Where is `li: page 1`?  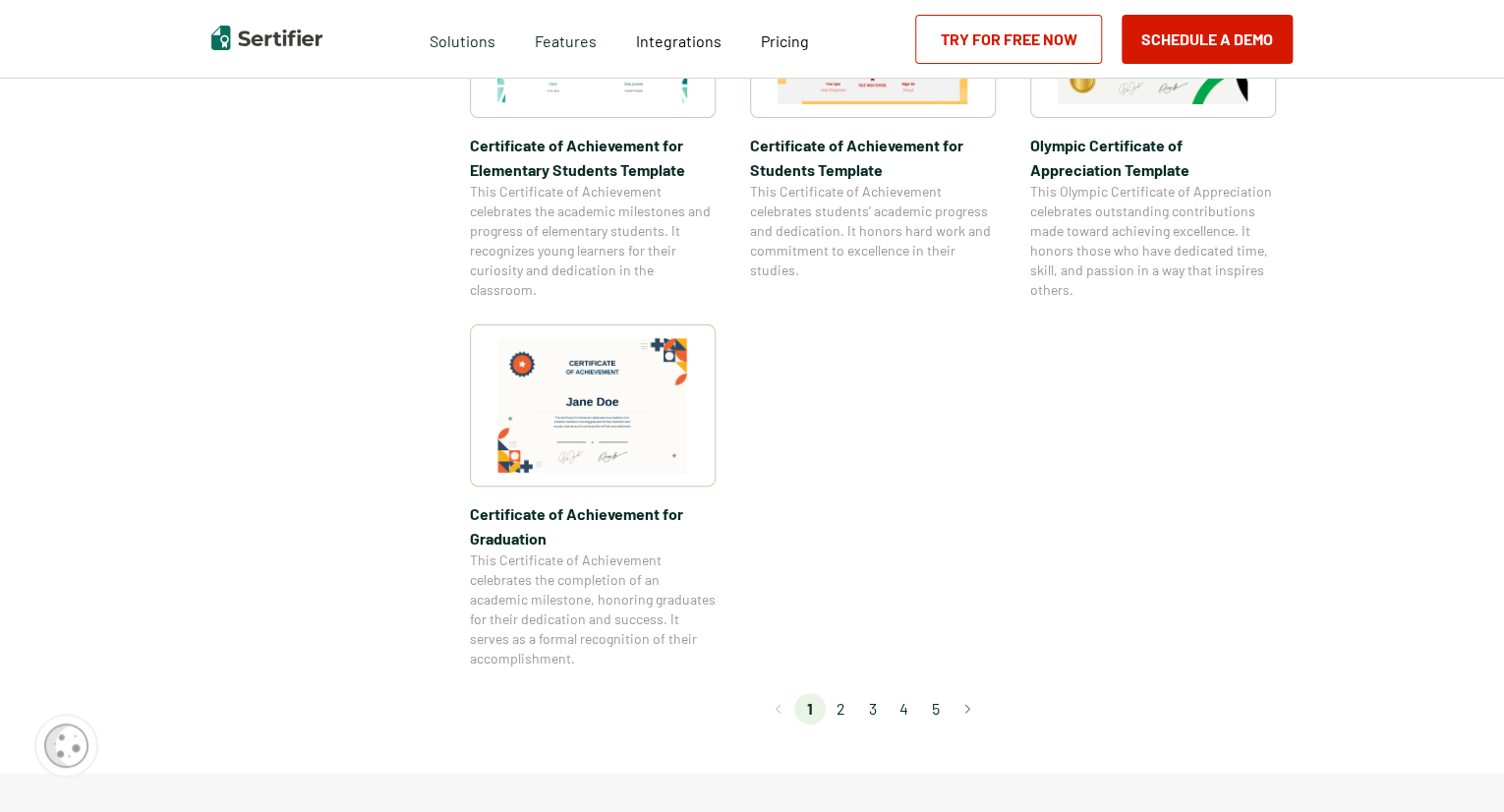 li: page 1 is located at coordinates (810, 708).